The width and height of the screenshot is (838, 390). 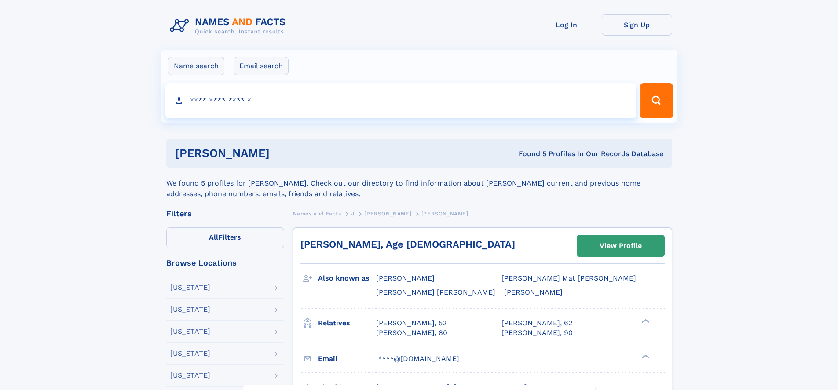 What do you see at coordinates (225, 214) in the screenshot?
I see `div: Filters` at bounding box center [225, 214].